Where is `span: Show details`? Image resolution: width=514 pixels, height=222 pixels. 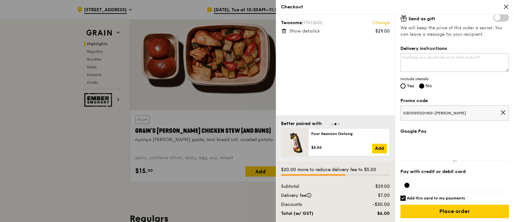
span: Show details is located at coordinates (303, 31).